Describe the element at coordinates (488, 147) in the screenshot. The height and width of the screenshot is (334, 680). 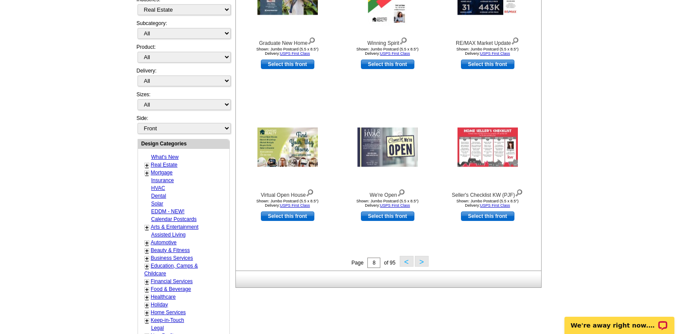
I see `img: Seller's Checklist KW (PJF)` at that location.